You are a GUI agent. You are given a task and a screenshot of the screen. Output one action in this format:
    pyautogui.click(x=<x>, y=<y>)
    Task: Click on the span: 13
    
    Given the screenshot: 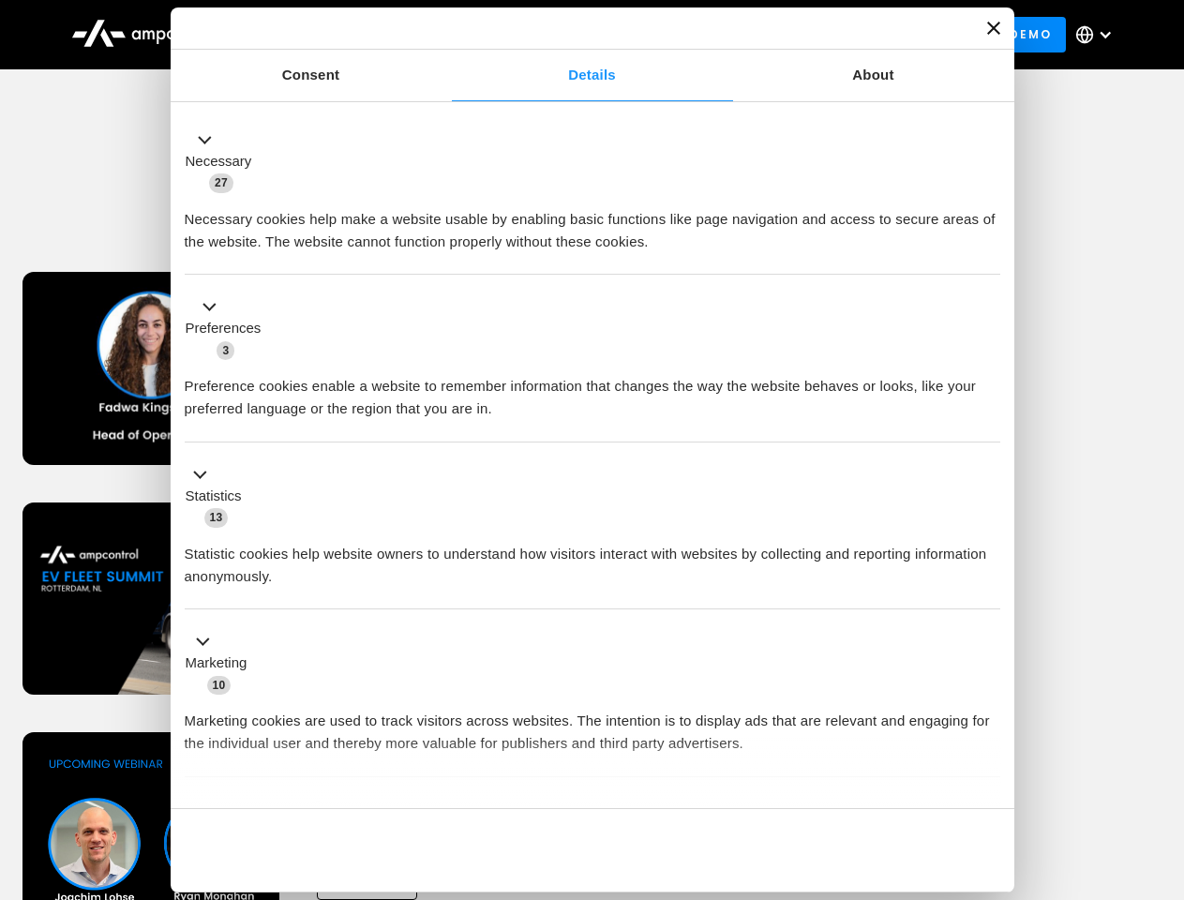 What is the action you would take?
    pyautogui.click(x=217, y=518)
    